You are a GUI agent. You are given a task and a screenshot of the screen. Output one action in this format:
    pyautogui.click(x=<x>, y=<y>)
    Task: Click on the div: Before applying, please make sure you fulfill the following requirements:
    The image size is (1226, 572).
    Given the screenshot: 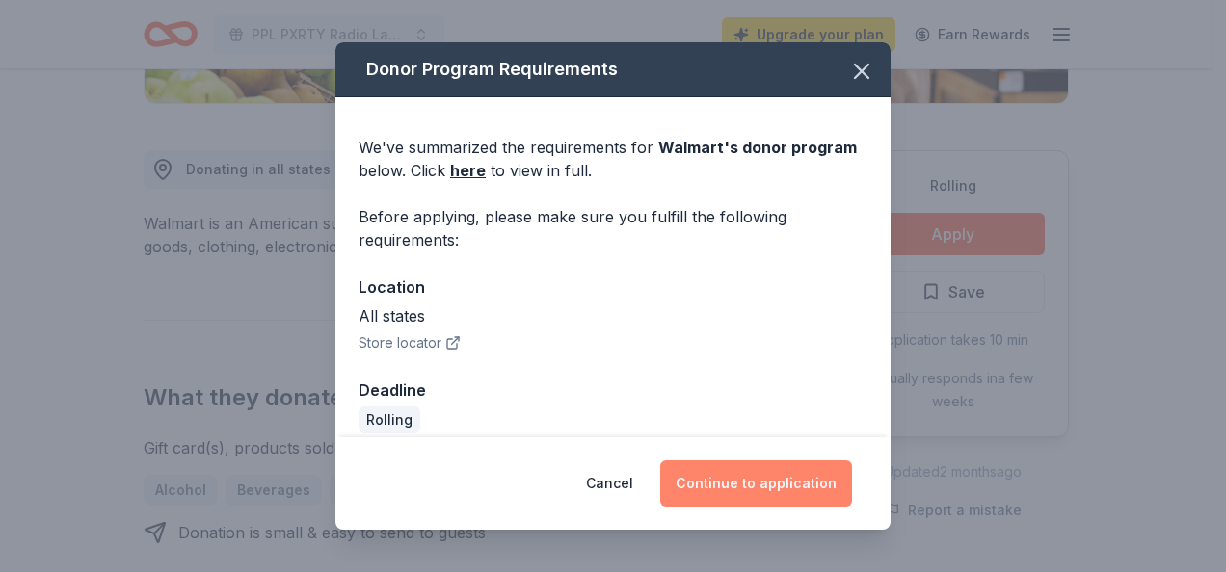 What is the action you would take?
    pyautogui.click(x=613, y=228)
    